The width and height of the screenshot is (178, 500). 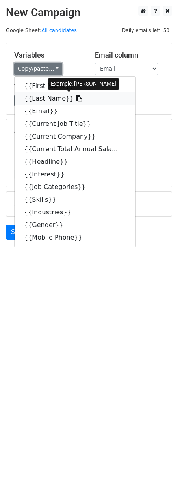 What do you see at coordinates (75, 200) in the screenshot?
I see `a: {{Skills}}` at bounding box center [75, 200].